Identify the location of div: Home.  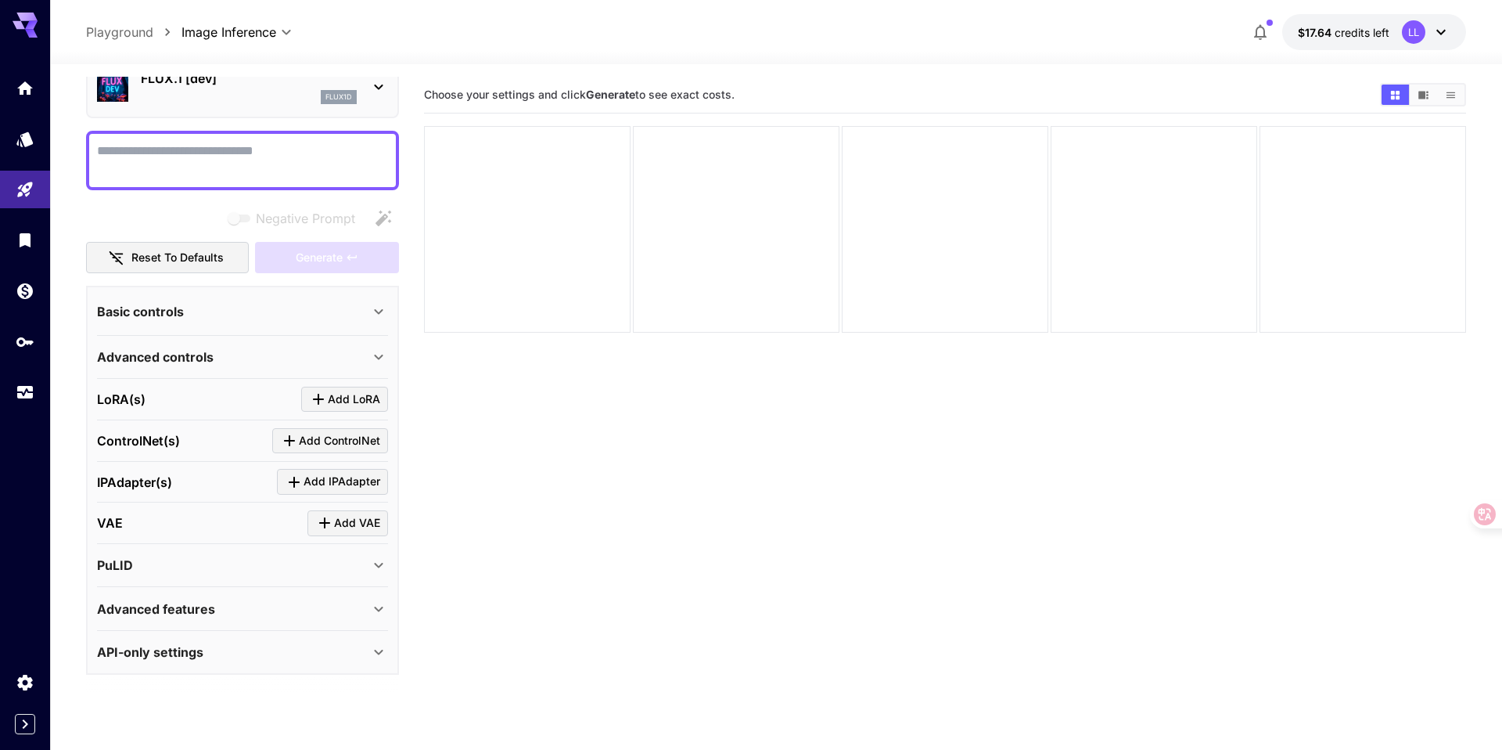
(25, 88).